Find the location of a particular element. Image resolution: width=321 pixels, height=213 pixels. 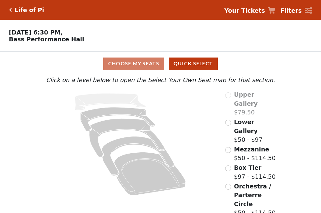

span: Orchestra / Parterre Circle is located at coordinates (252, 195).